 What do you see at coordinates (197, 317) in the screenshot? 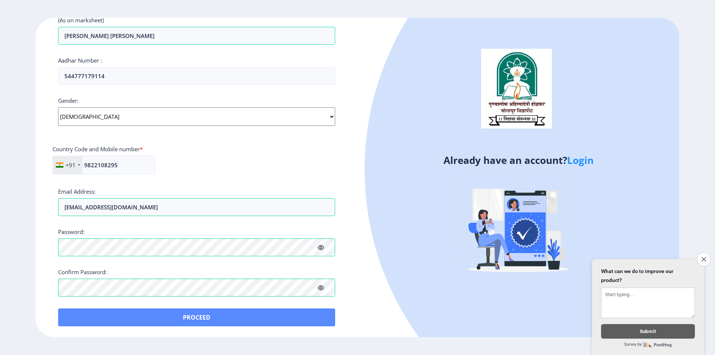
I see `button: Proceed` at bounding box center [197, 317].